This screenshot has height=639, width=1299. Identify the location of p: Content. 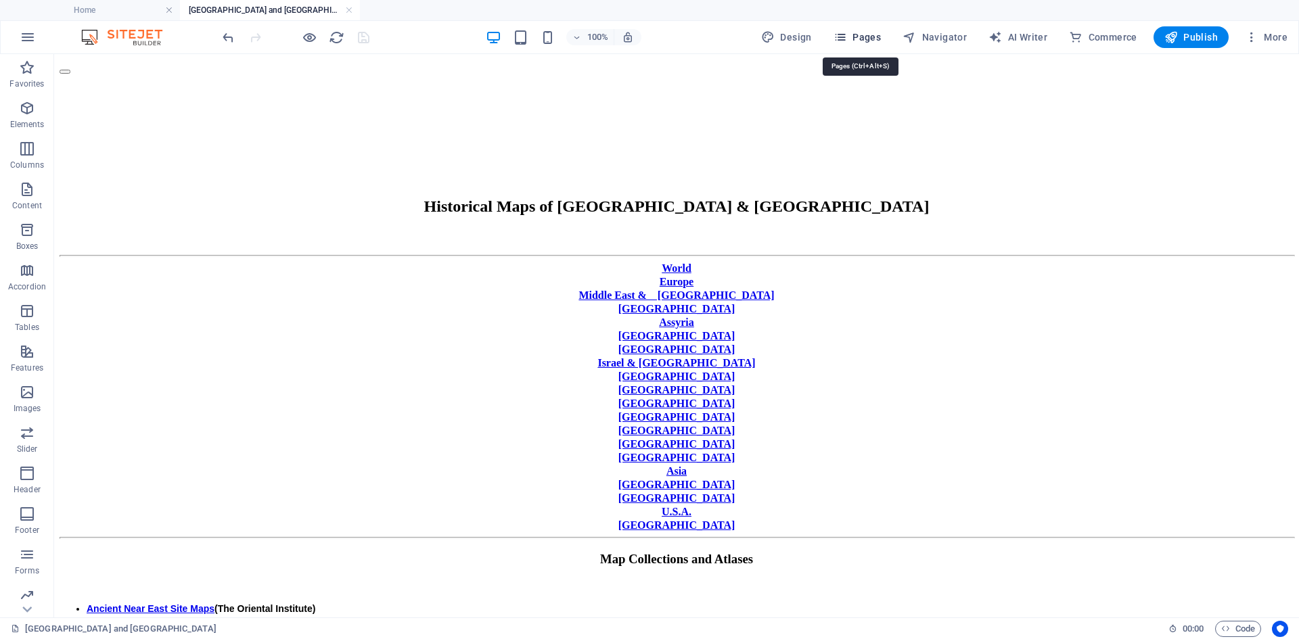
(27, 206).